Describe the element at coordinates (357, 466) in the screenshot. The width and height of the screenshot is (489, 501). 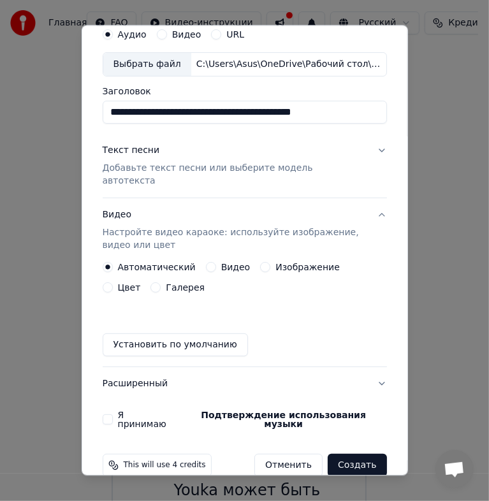
I see `button: Создать` at that location.